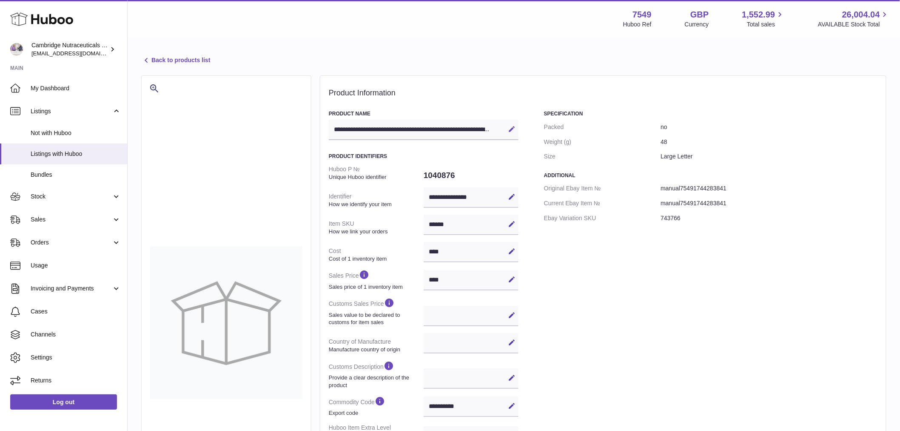 The width and height of the screenshot is (900, 431). Describe the element at coordinates (71, 196) in the screenshot. I see `span: Stock` at that location.